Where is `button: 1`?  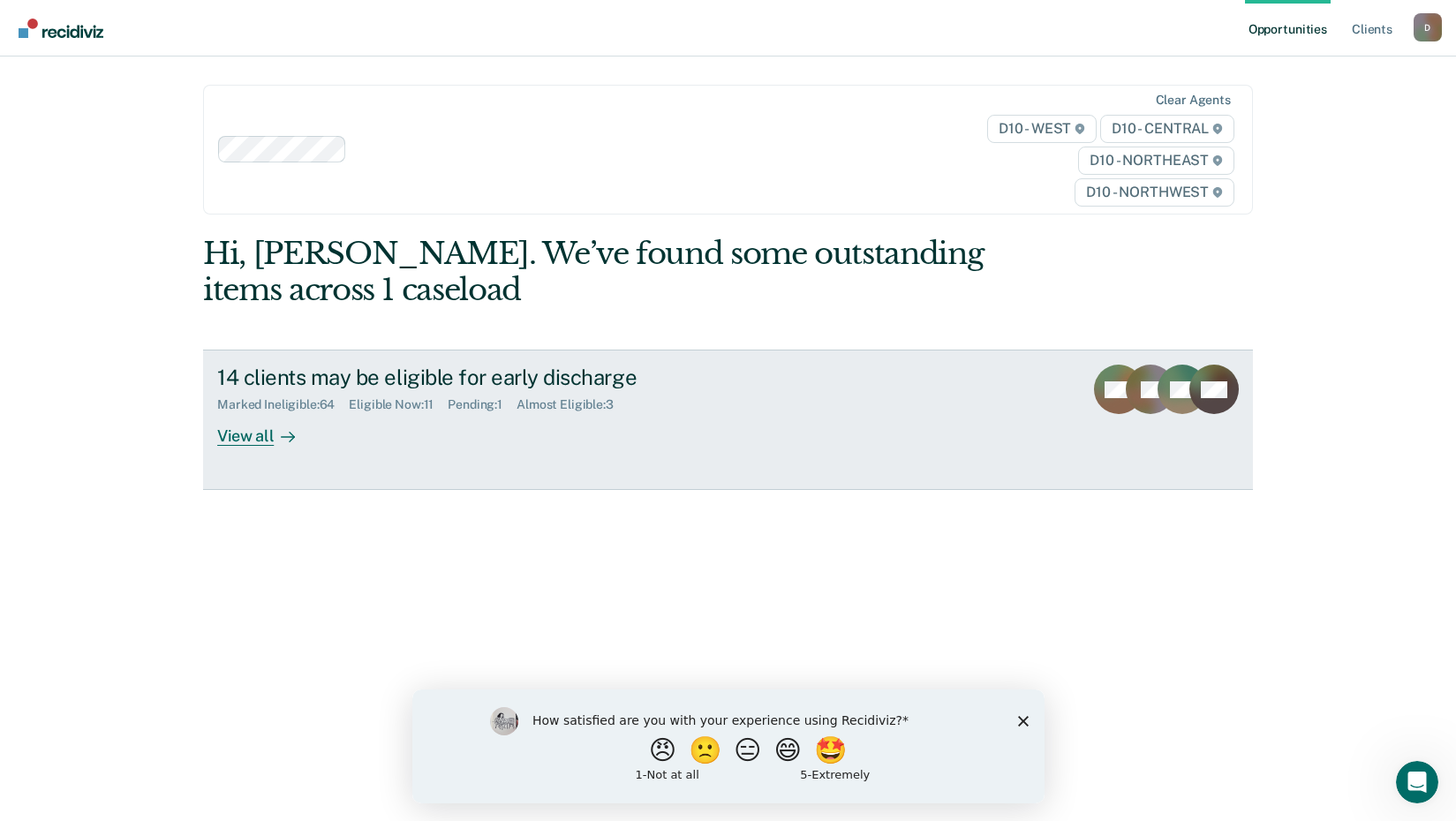
button: 1 is located at coordinates (251, 61).